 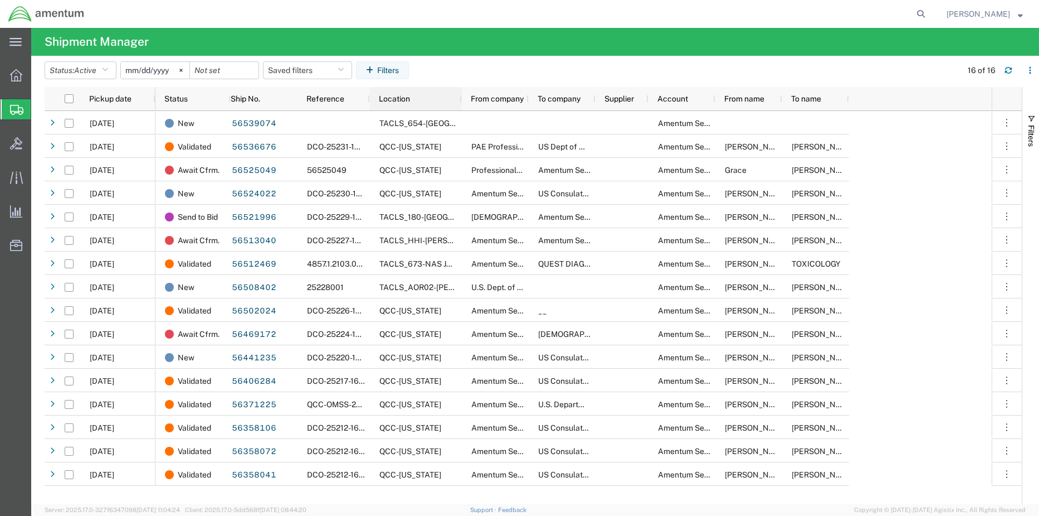 I want to click on button: Filters, so click(x=382, y=70).